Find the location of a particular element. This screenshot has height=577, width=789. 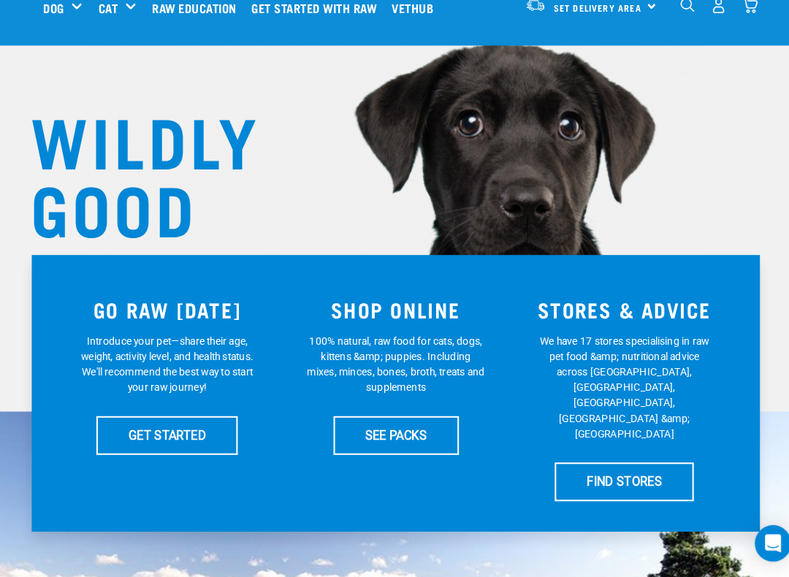

img: home-icon-1@2x.png is located at coordinates (674, 27).